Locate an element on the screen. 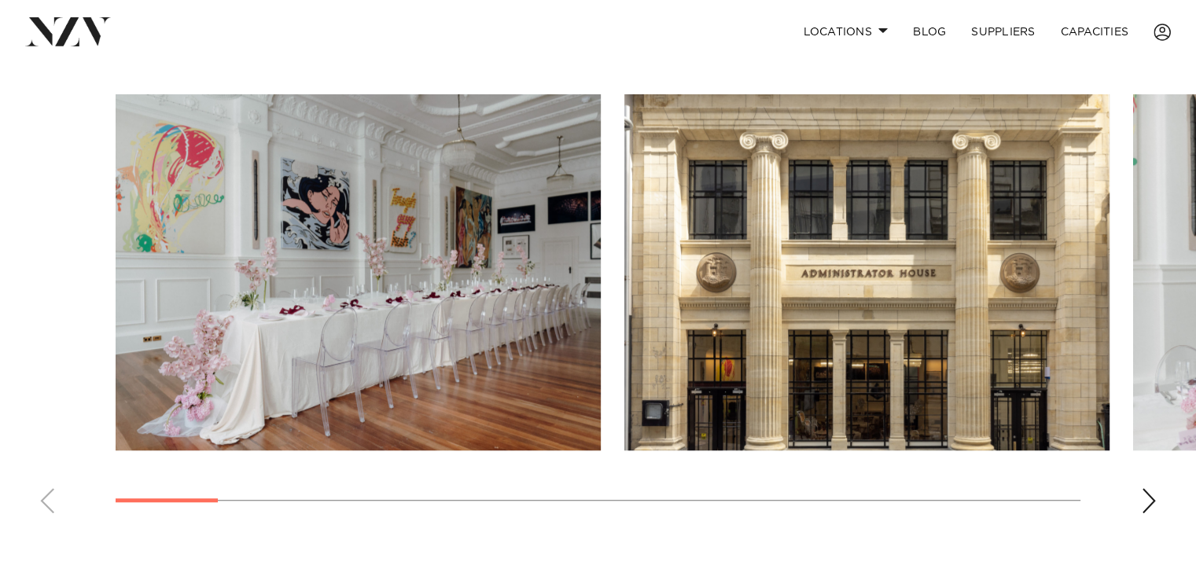 The width and height of the screenshot is (1196, 580). a: BLOG is located at coordinates (930, 31).